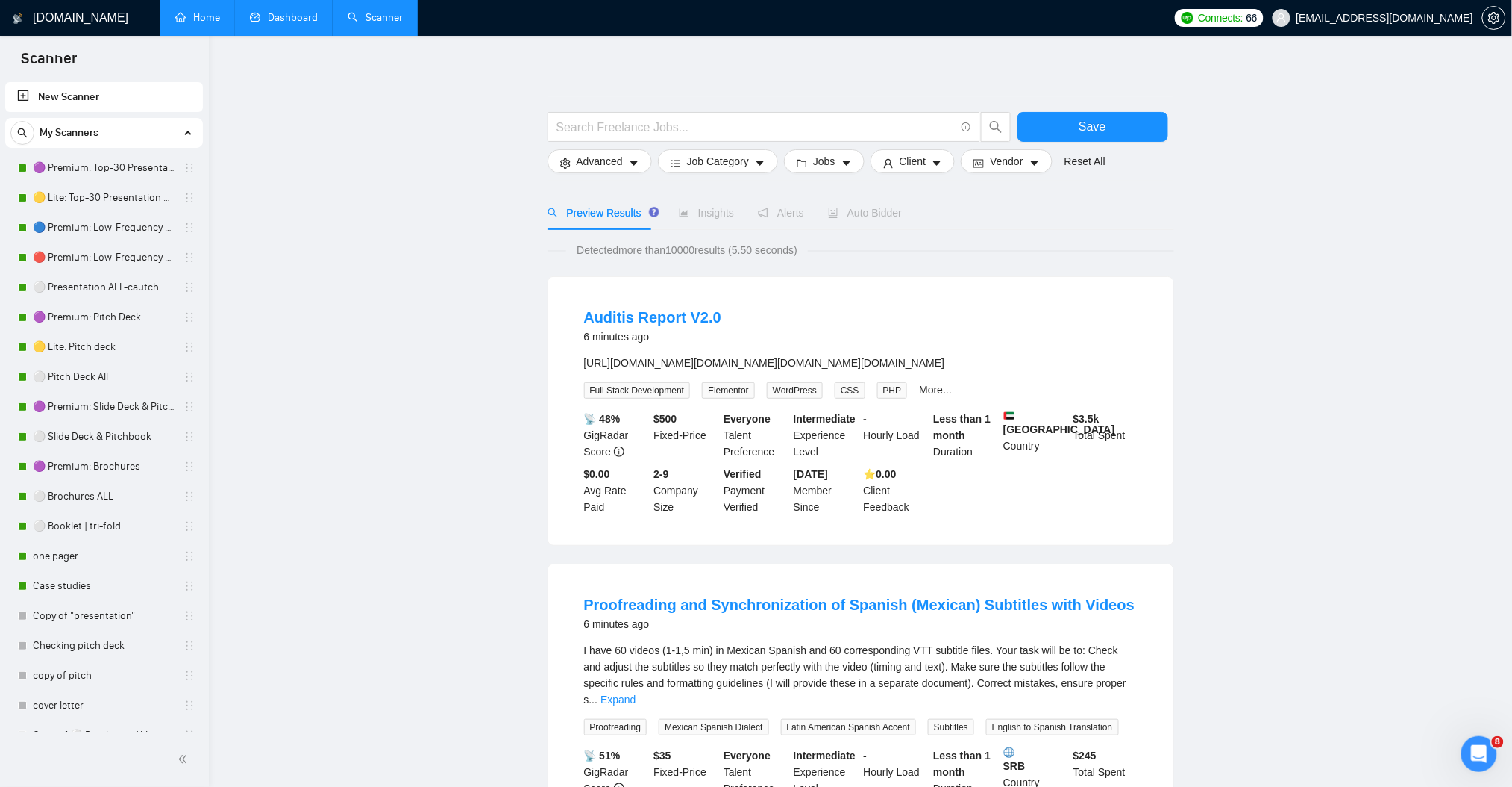  What do you see at coordinates (996, 127) in the screenshot?
I see `button: search` at bounding box center [996, 127].